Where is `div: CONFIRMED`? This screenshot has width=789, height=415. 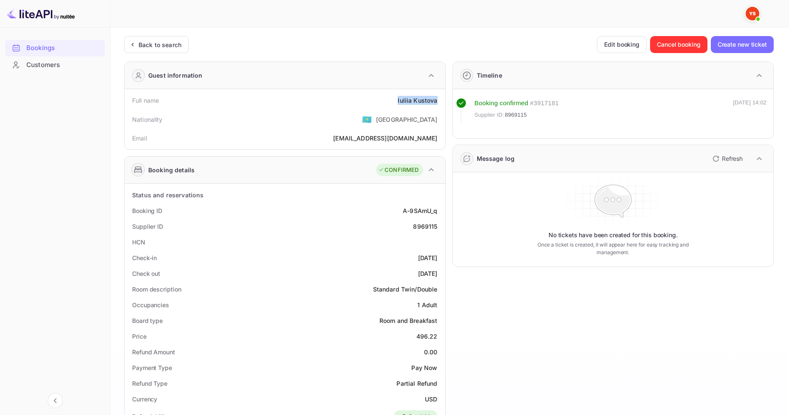
div: CONFIRMED is located at coordinates (398, 170).